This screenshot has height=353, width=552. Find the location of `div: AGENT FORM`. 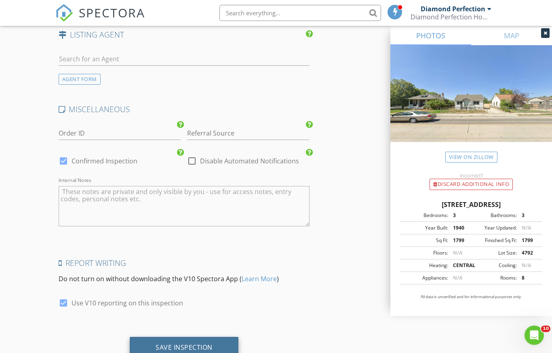

div: AGENT FORM is located at coordinates (80, 79).